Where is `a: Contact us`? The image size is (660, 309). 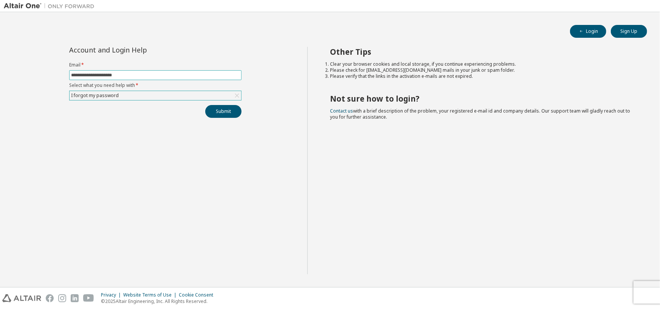
a: Contact us is located at coordinates (342, 111).